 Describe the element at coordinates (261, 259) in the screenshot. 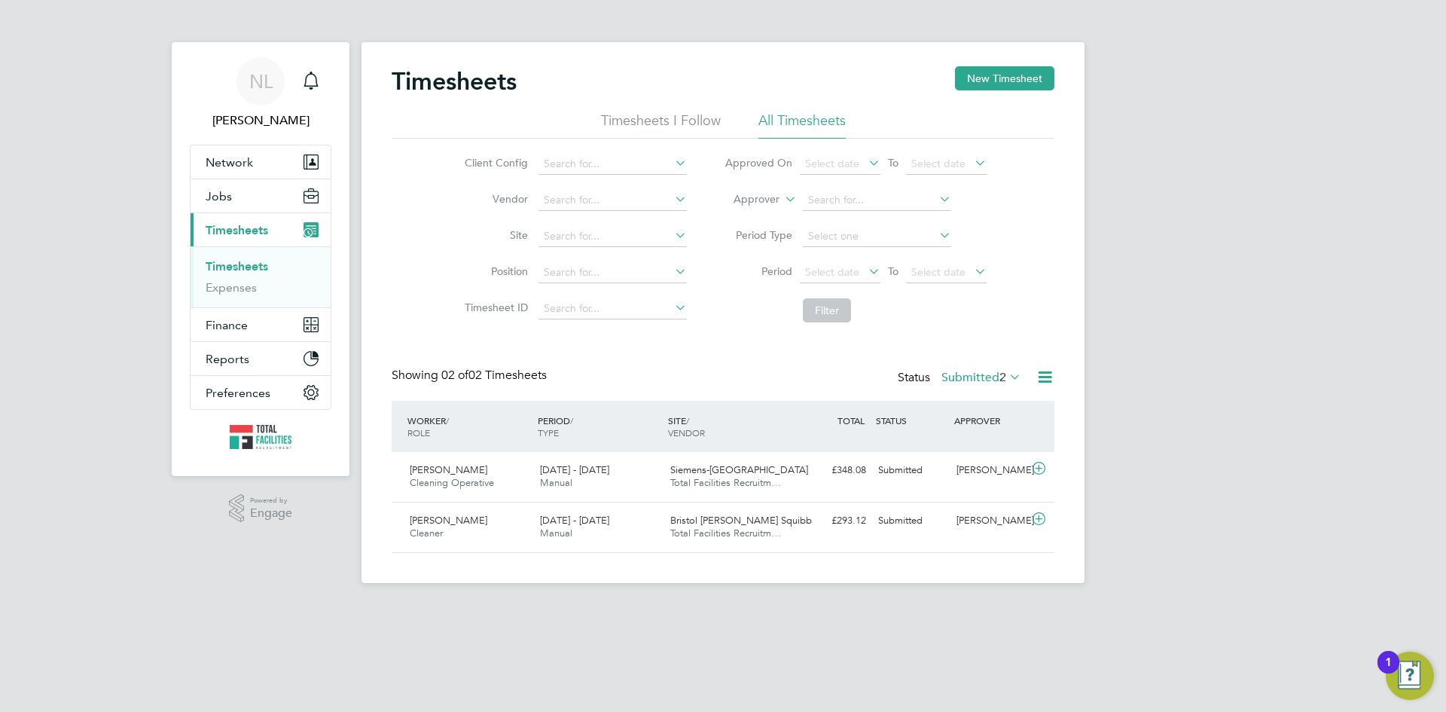

I see `nav: Main navigation` at that location.